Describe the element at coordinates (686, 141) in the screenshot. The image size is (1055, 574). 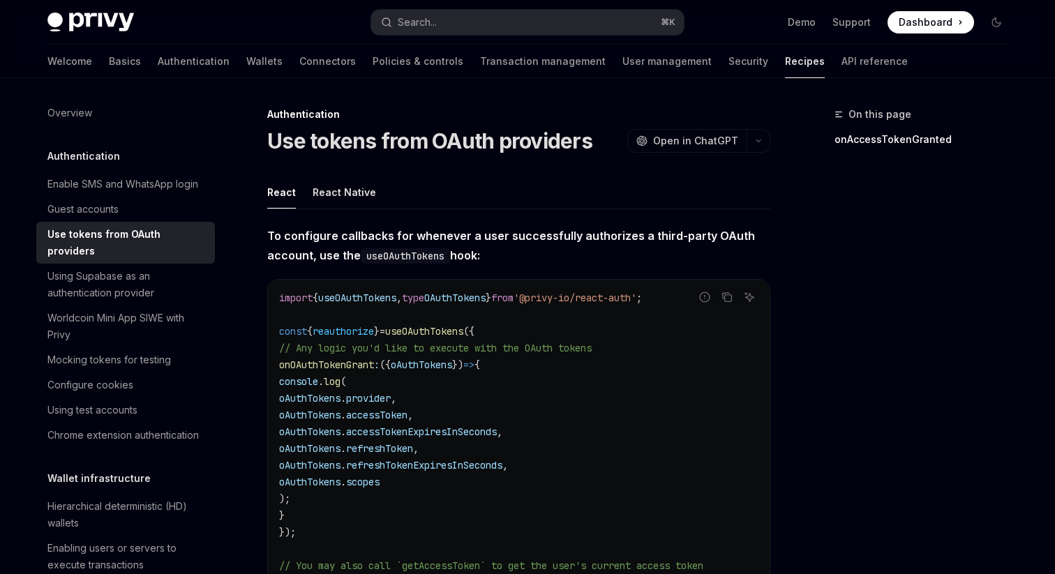
I see `button: Open in ChatGPT` at that location.